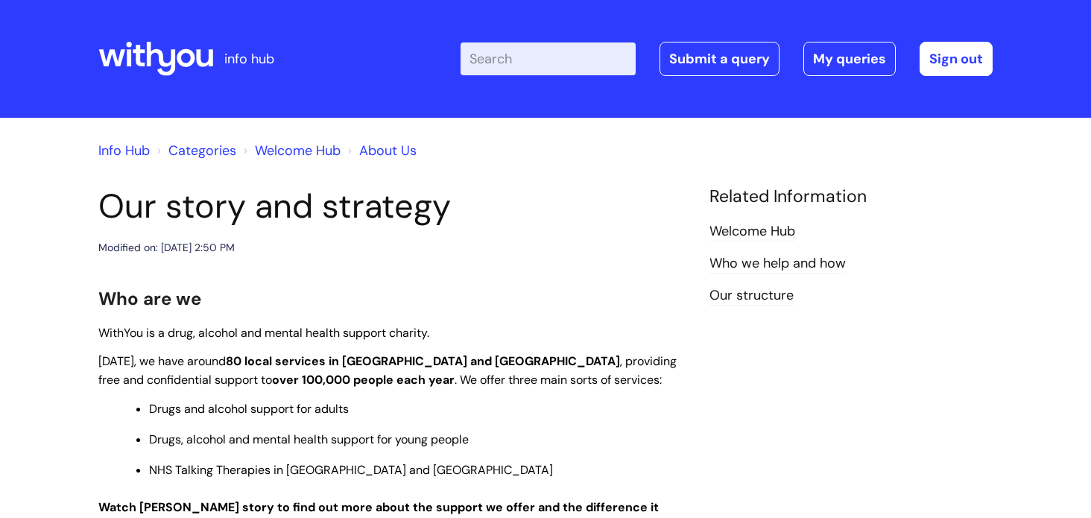  I want to click on a: My queries, so click(850, 59).